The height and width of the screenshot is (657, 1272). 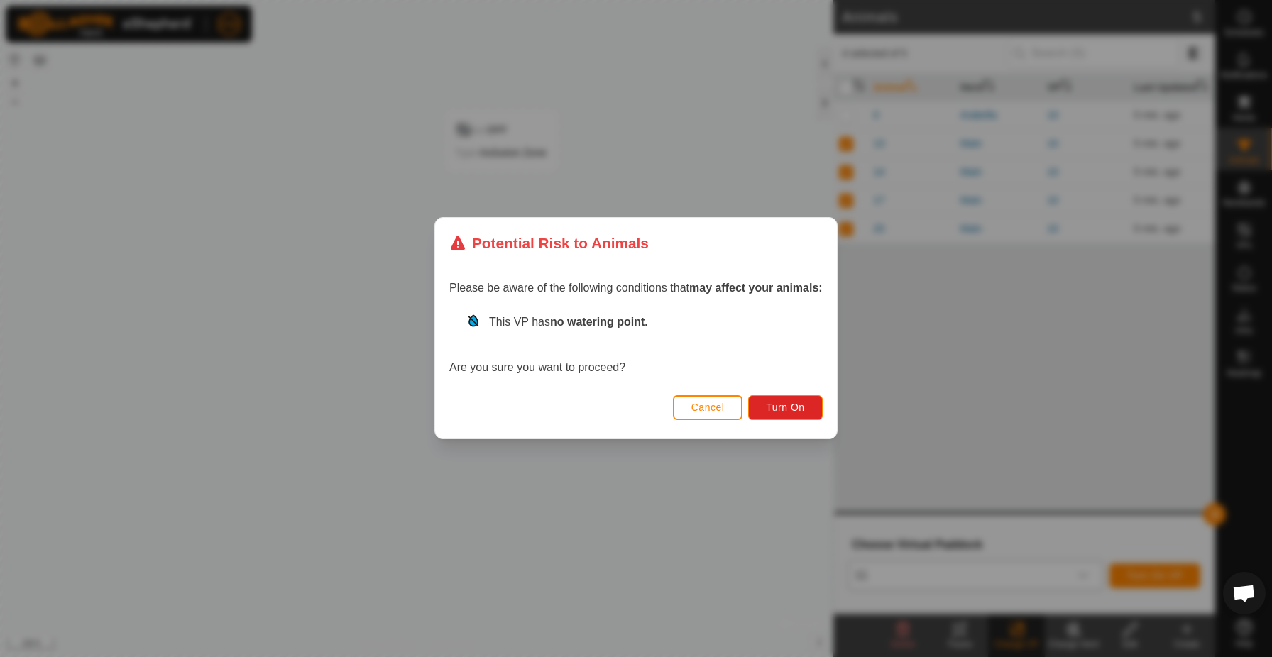 What do you see at coordinates (636, 346) in the screenshot?
I see `div: Are you sure you want to proceed?` at bounding box center [636, 346].